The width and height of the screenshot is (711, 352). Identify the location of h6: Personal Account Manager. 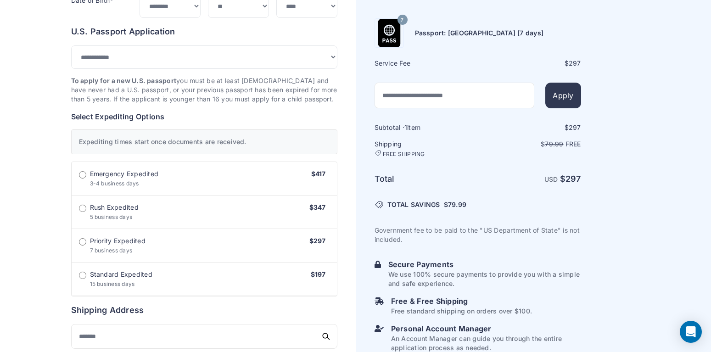
(486, 329).